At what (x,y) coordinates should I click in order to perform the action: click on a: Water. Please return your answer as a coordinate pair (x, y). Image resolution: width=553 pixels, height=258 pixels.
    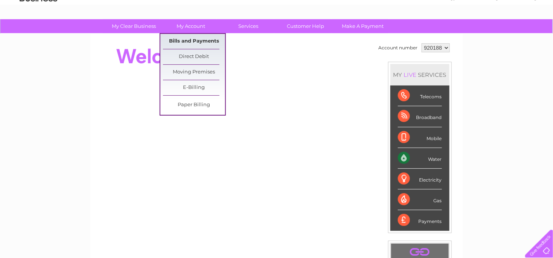
    Looking at the image, I should click on (428, 35).